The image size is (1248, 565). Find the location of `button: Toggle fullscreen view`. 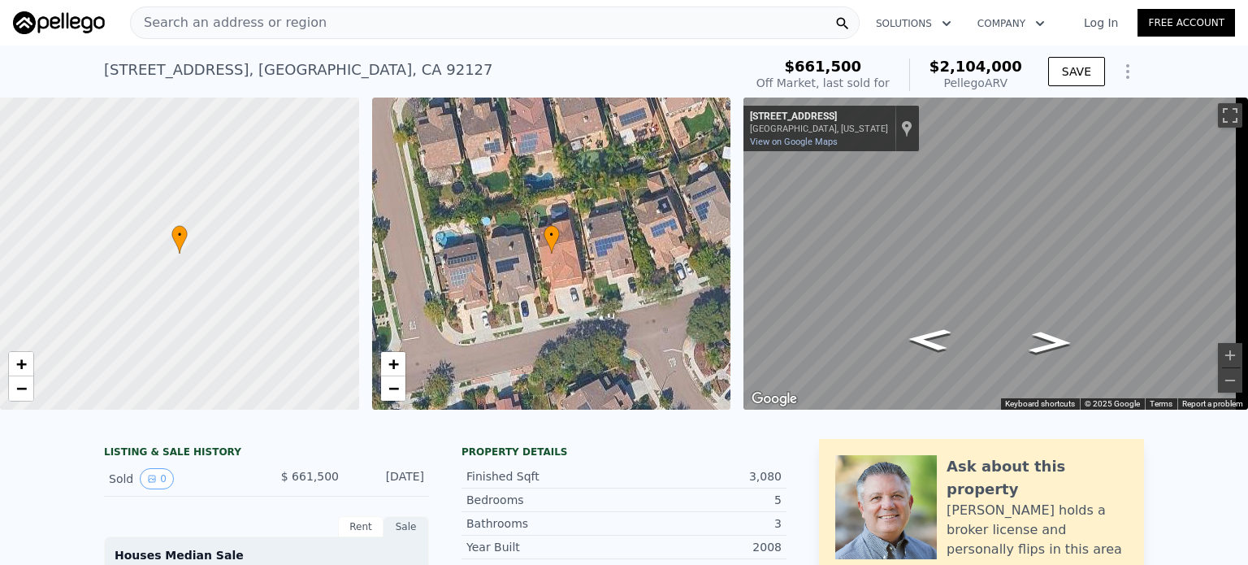

button: Toggle fullscreen view is located at coordinates (1230, 115).